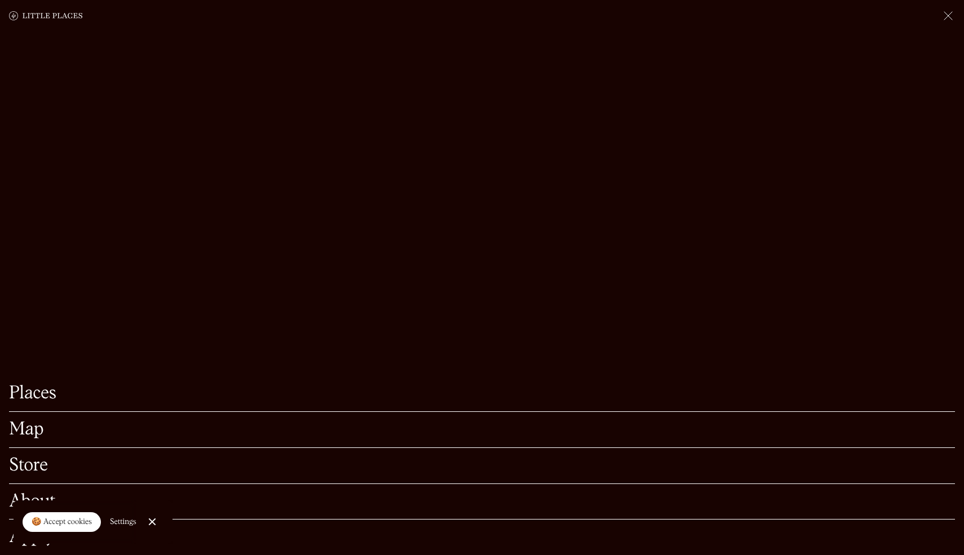 The image size is (964, 555). What do you see at coordinates (123, 522) in the screenshot?
I see `div: Settings` at bounding box center [123, 522].